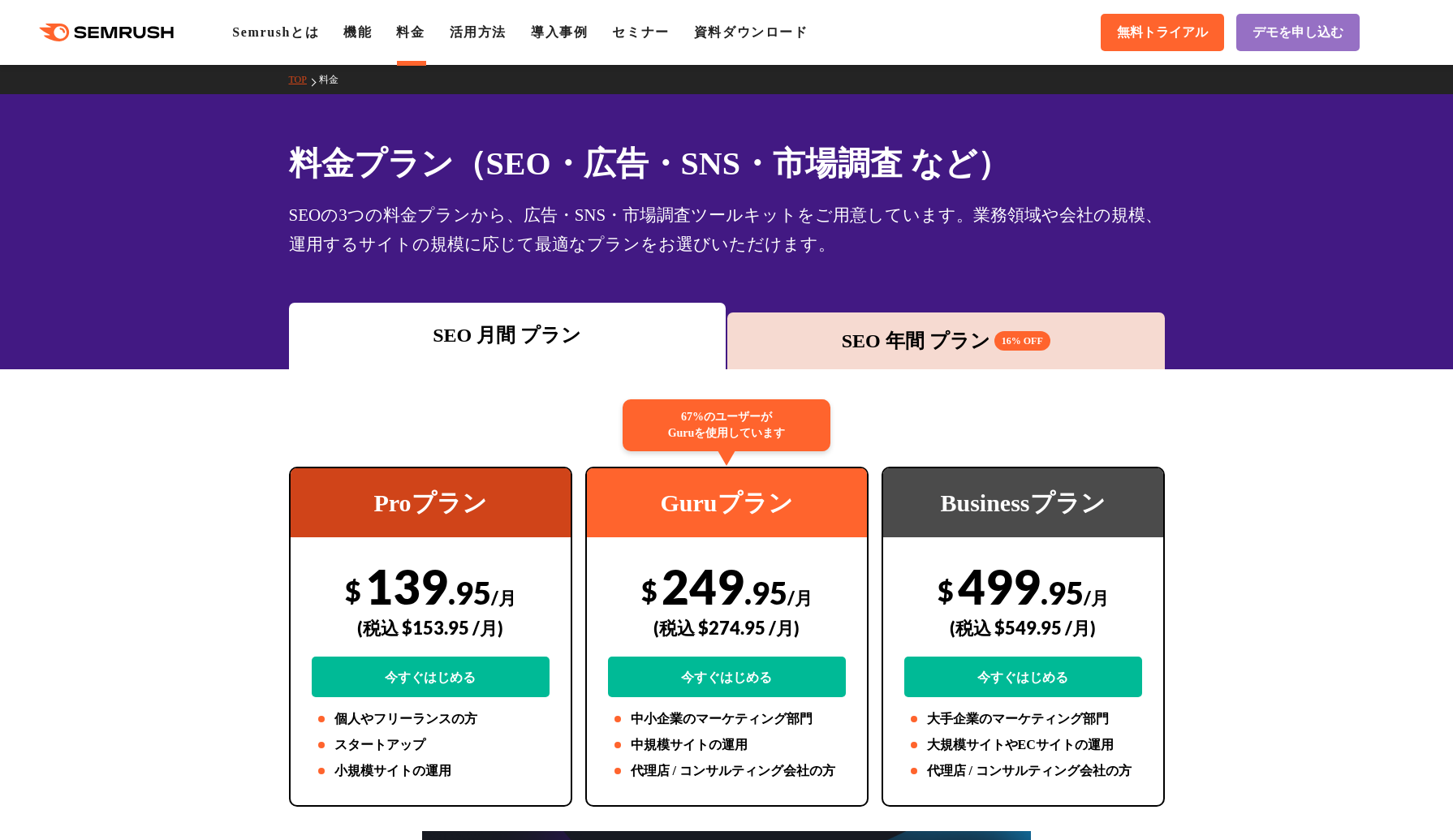  I want to click on li: 小規模サイトの運用, so click(430, 771).